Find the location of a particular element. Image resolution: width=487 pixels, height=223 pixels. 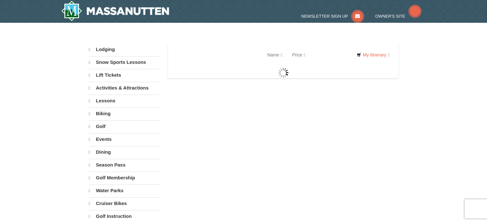

a: Season Pass is located at coordinates (124, 165).